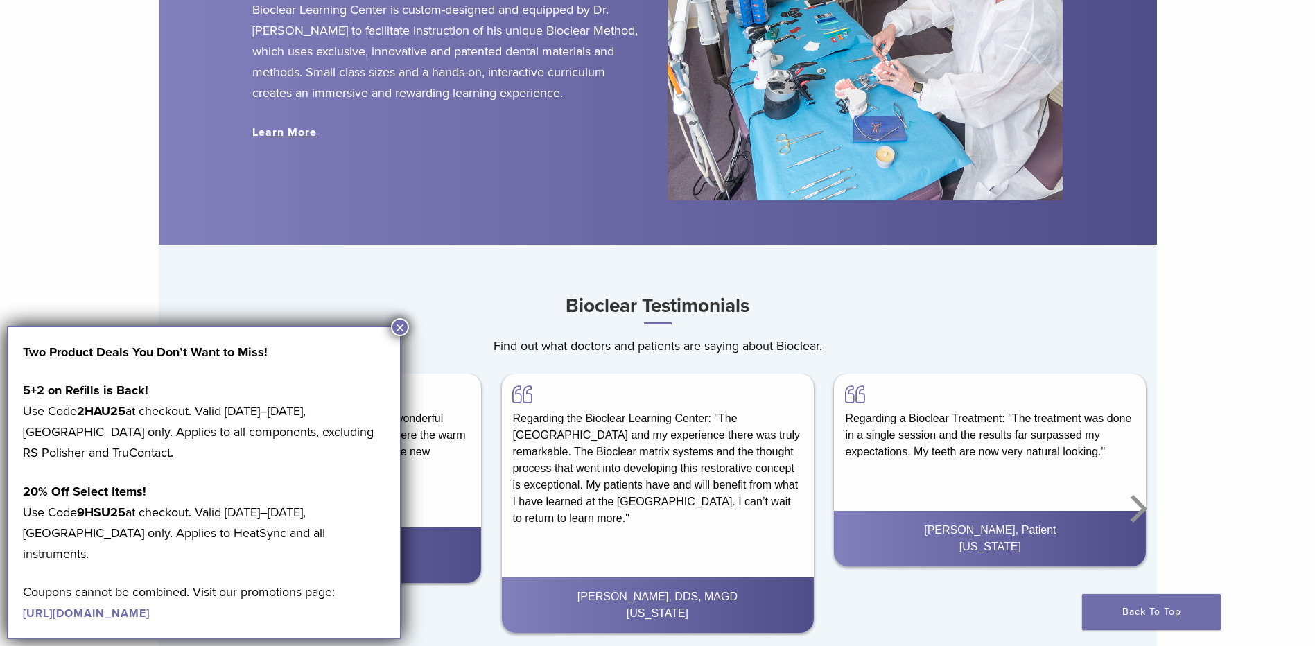  I want to click on a: Learn More, so click(284, 132).